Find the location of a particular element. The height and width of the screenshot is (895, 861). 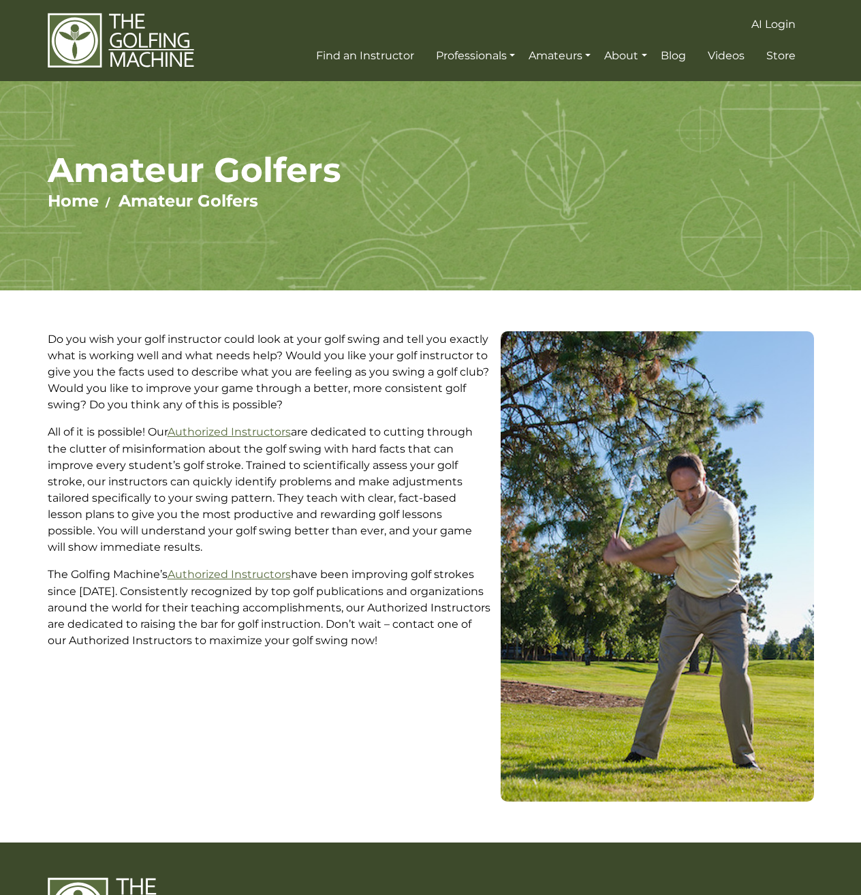

h1: Amateur Golfers is located at coordinates (431, 170).